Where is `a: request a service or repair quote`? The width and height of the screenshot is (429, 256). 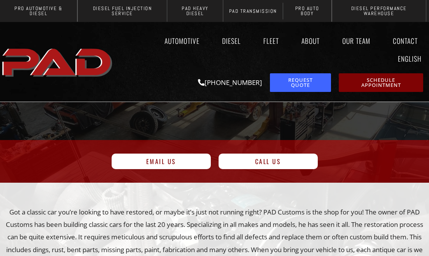
a: request a service or repair quote is located at coordinates (300, 83).